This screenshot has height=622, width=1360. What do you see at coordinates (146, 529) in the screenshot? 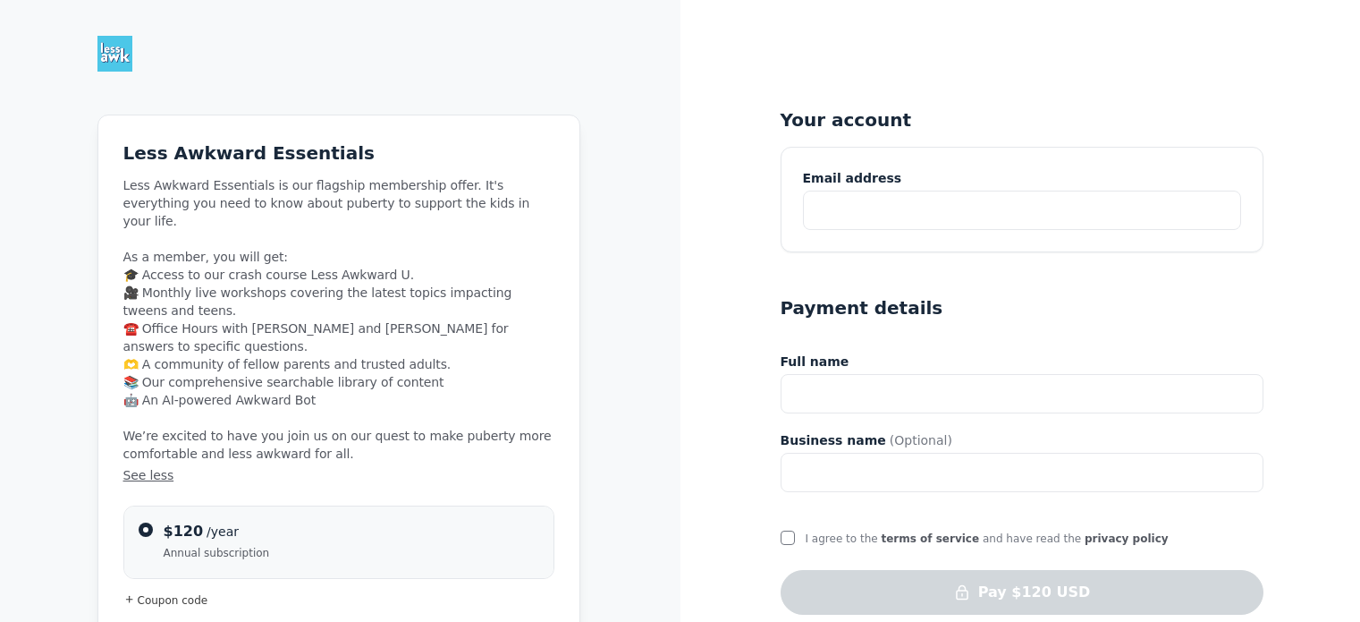
I see `input: $120/yearAnnual subscription` at bounding box center [146, 529].